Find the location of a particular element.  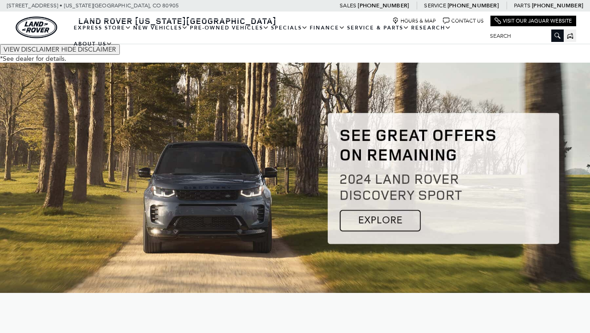

a: New Vehicles is located at coordinates (161, 28).